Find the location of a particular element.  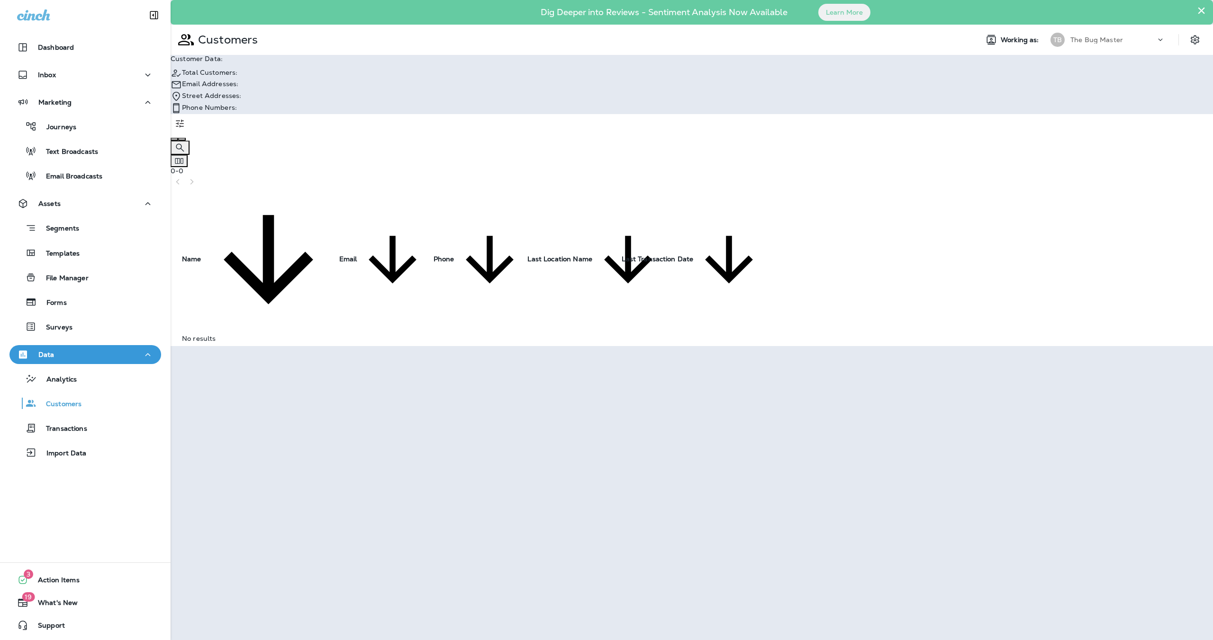

button: Customers is located at coordinates (85, 404).